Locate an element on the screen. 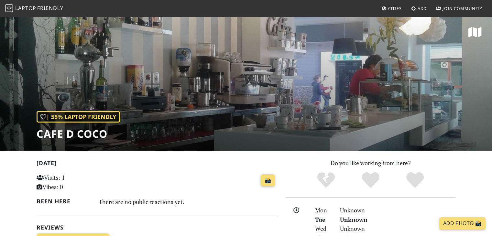 This screenshot has width=492, height=236. div: No is located at coordinates (326, 180).